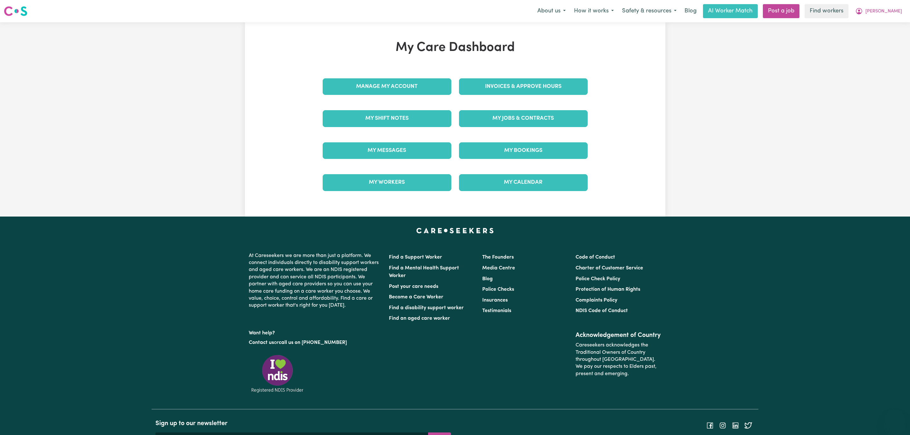 Image resolution: width=910 pixels, height=435 pixels. Describe the element at coordinates (748, 425) in the screenshot. I see `a: Follow Careseekers on Twitter` at that location.